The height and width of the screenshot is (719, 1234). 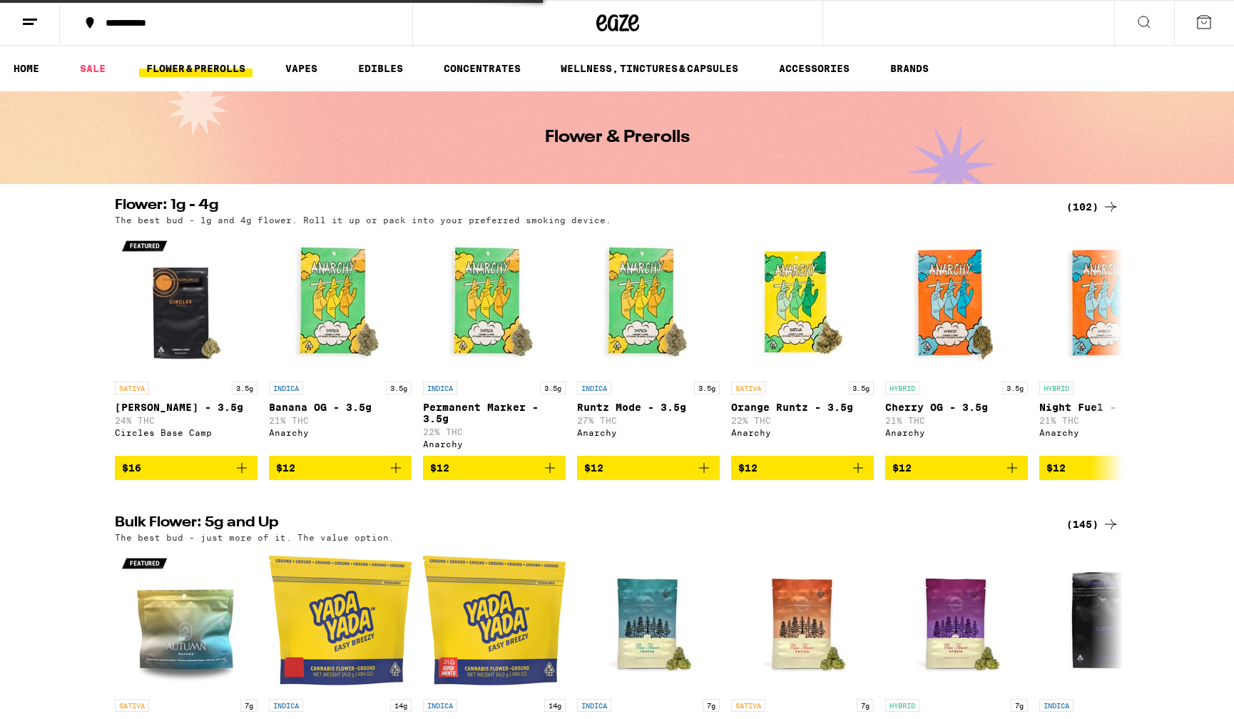 What do you see at coordinates (956, 407) in the screenshot?
I see `p: Cherry OG - 3.5g` at bounding box center [956, 407].